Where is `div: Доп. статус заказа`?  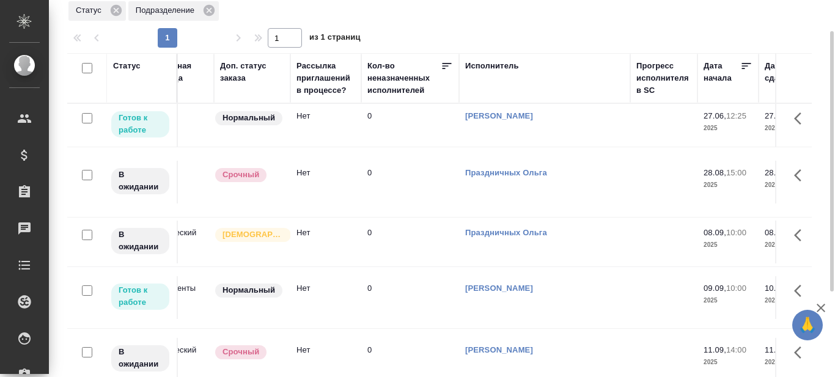 div: Доп. статус заказа is located at coordinates (252, 72).